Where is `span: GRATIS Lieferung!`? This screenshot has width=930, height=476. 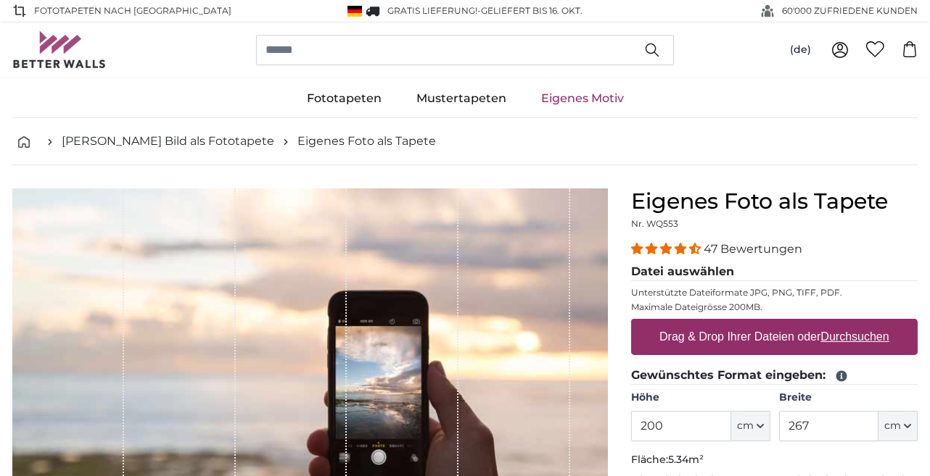 span: GRATIS Lieferung! is located at coordinates (432, 10).